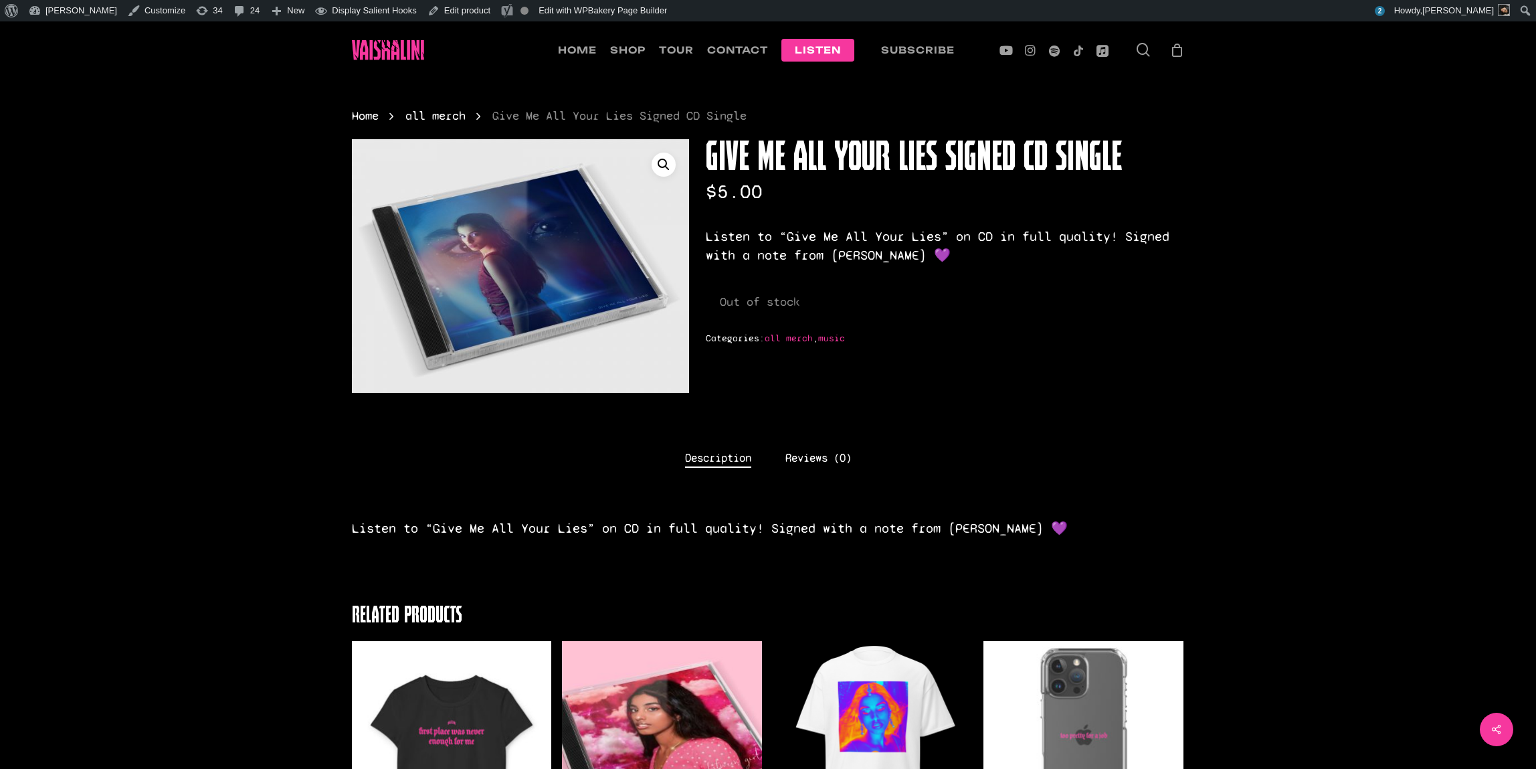 The image size is (1536, 769). Describe the element at coordinates (388, 50) in the screenshot. I see `img: Vaishalini` at that location.